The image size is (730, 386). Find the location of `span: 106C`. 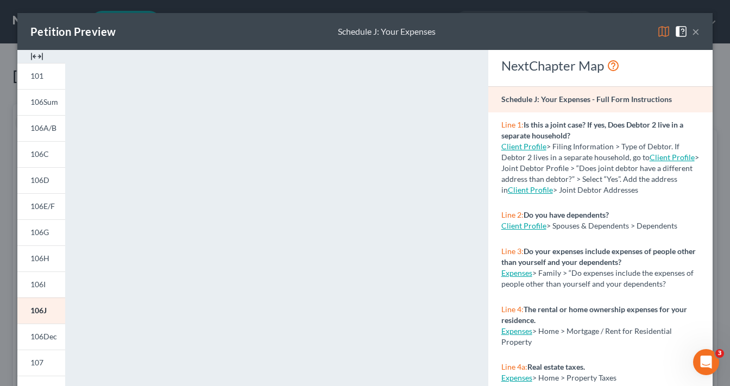

span: 106C is located at coordinates (40, 154).